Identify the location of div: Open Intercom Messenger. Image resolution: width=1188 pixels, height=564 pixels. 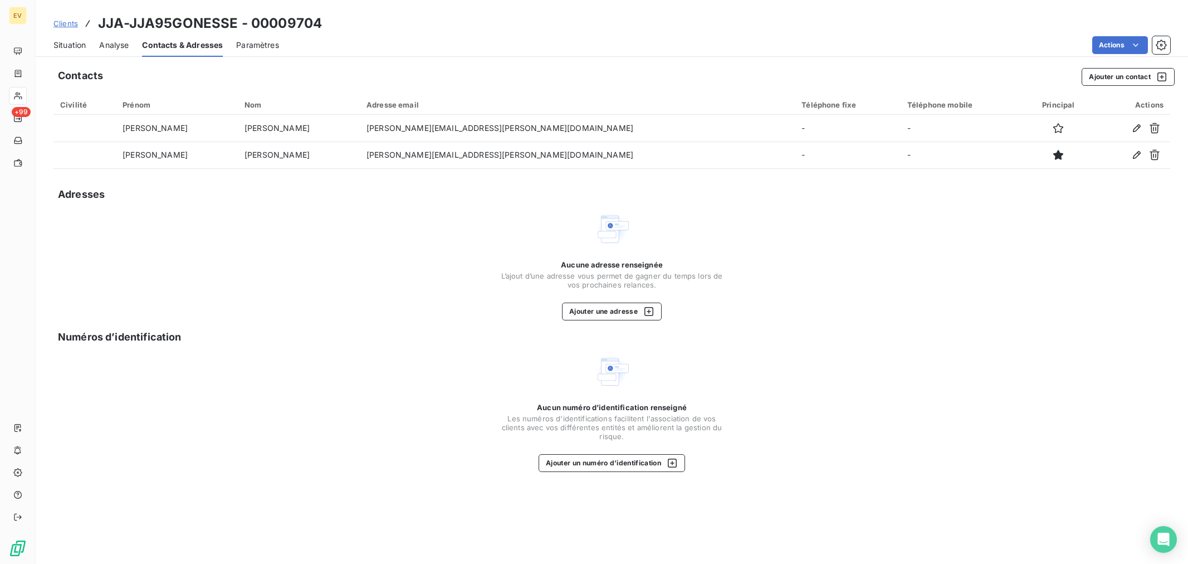
(1164, 539).